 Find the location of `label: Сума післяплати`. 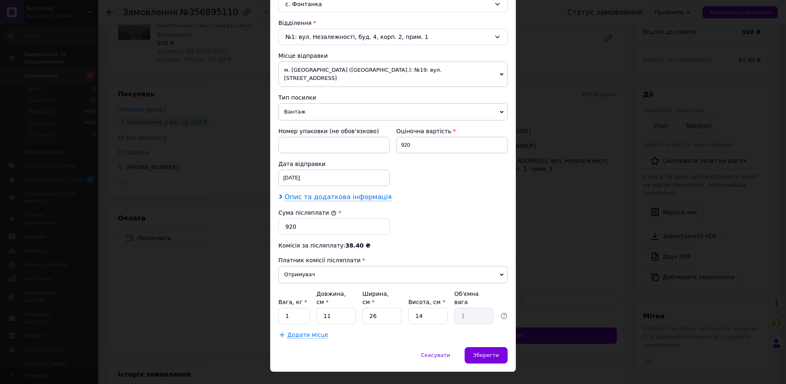

label: Сума післяплати is located at coordinates (307, 212).